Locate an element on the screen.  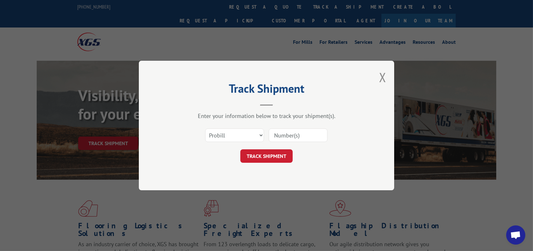
button: TRACK SHIPMENT is located at coordinates (266, 156).